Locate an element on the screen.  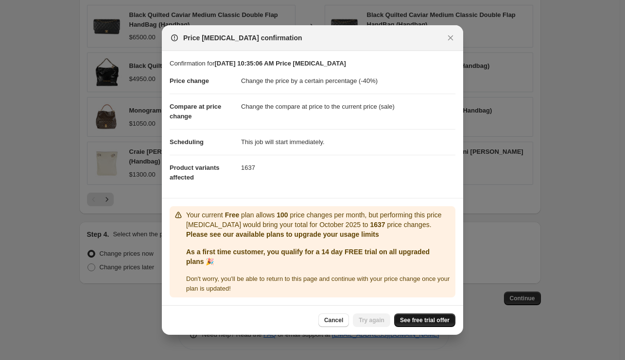
b: 100 is located at coordinates (282, 215).